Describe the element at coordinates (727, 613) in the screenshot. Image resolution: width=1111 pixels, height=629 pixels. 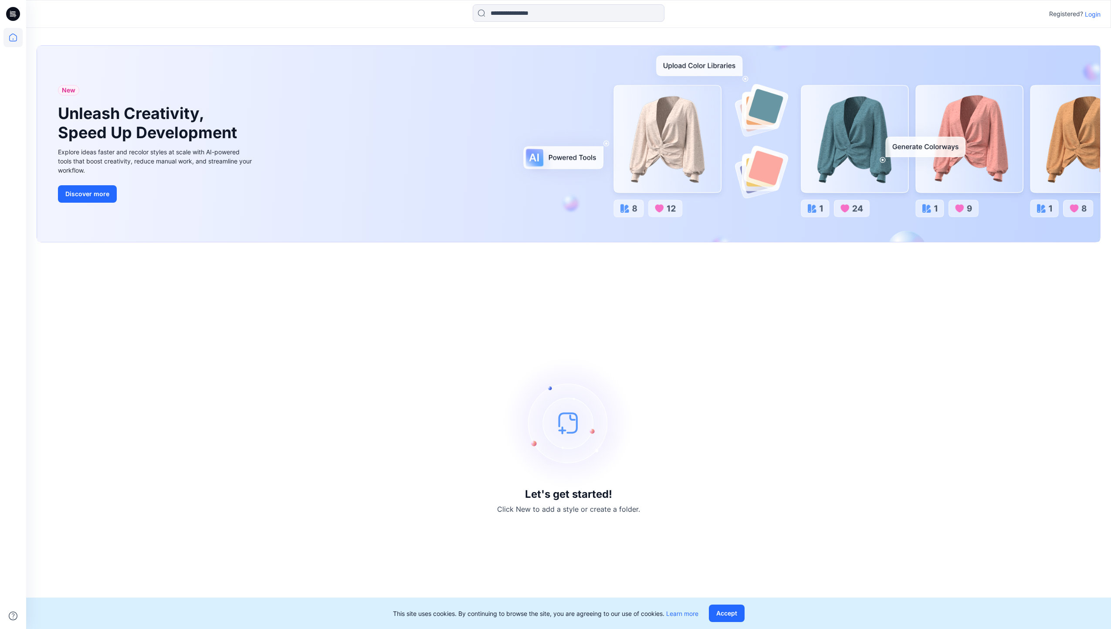
I see `button: Accept` at that location.